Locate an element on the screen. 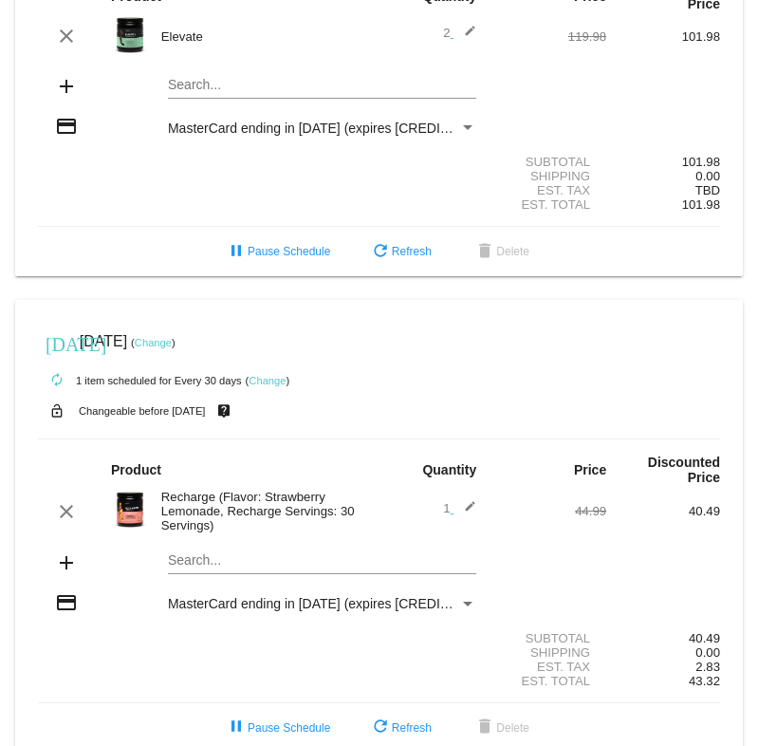 The height and width of the screenshot is (746, 758). small: 1 item scheduled for Every 30 days is located at coordinates (140, 381).